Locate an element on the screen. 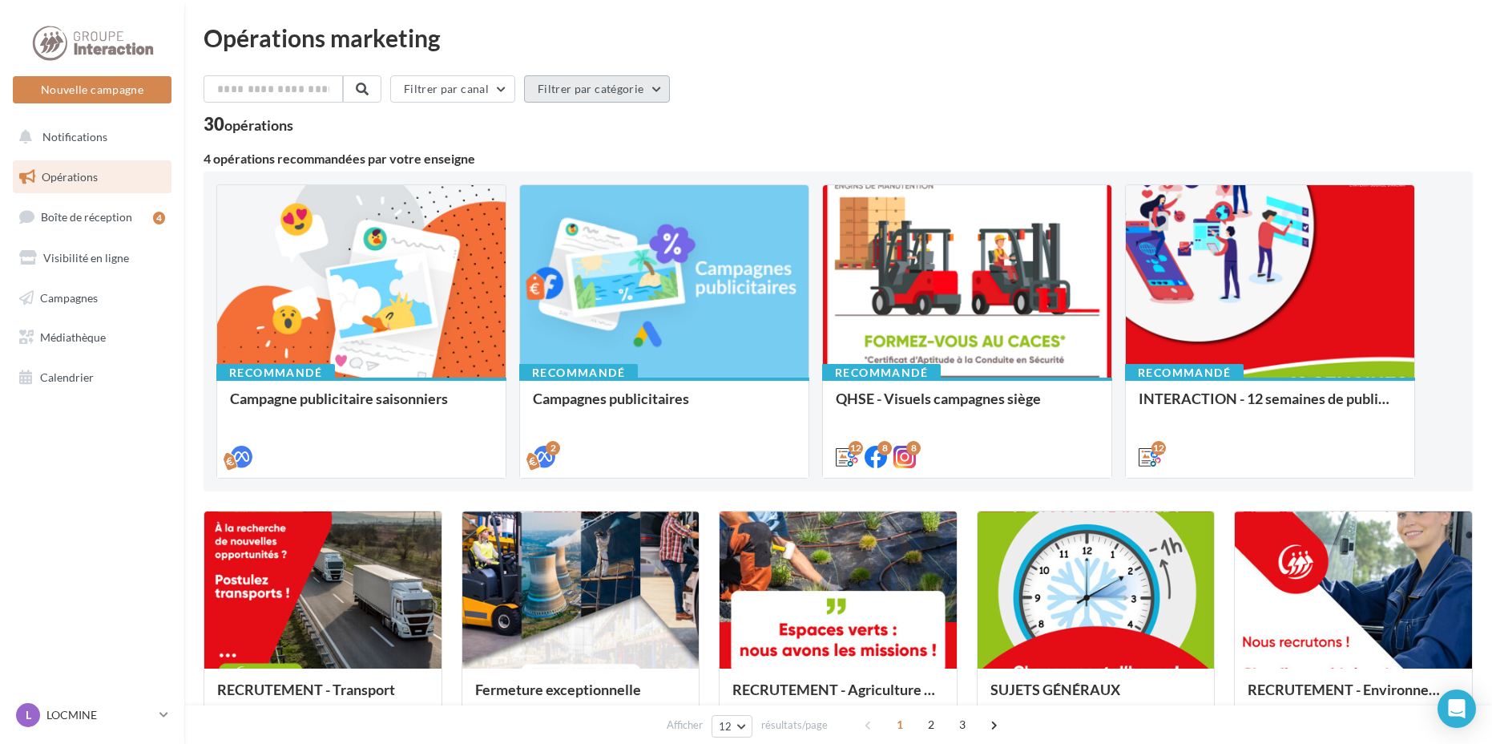 This screenshot has width=1492, height=744. div: 4 opérations recommandées par votre enseigne is located at coordinates (838, 159).